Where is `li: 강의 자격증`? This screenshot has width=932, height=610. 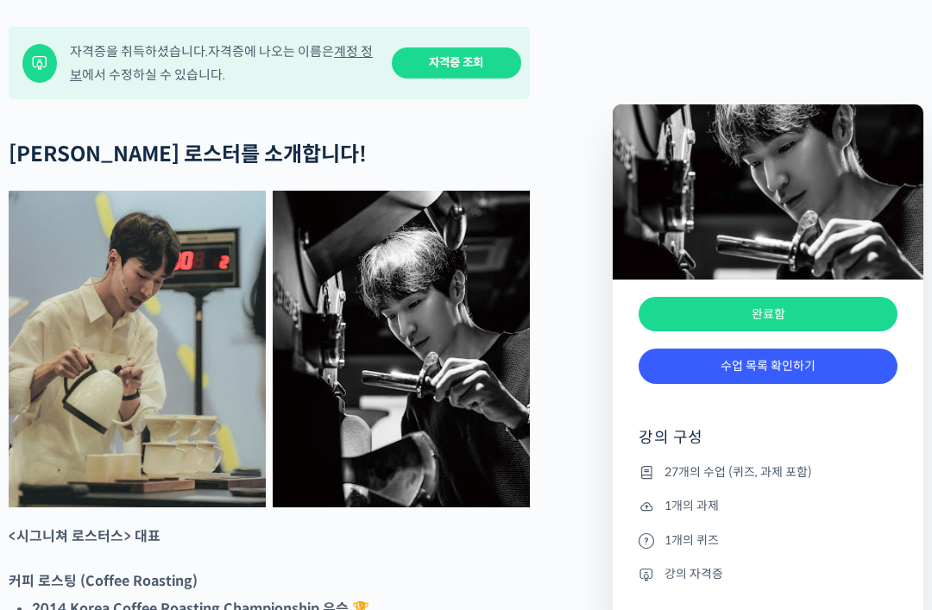 li: 강의 자격증 is located at coordinates (768, 574).